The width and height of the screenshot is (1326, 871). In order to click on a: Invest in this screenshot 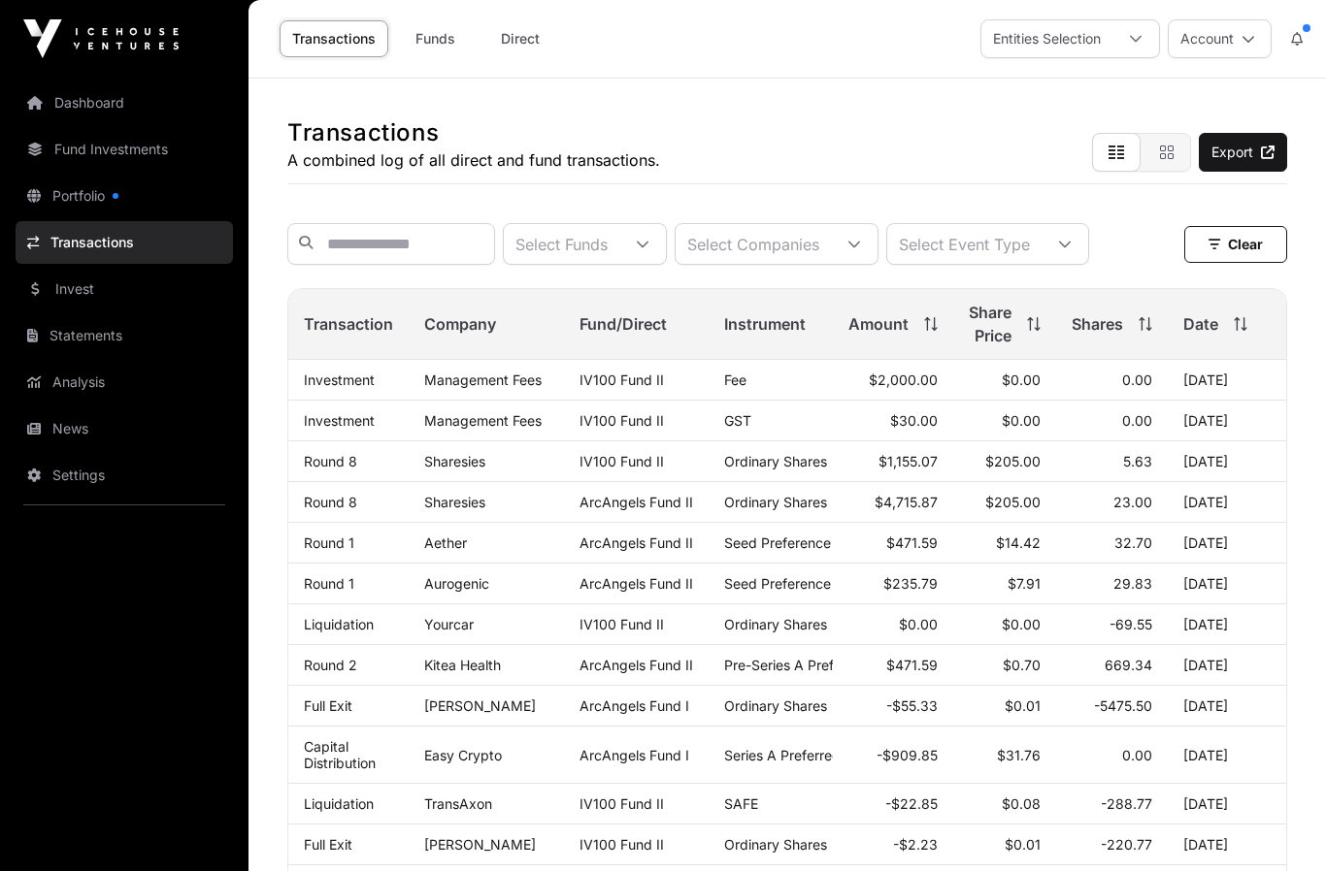, I will do `click(124, 289)`.